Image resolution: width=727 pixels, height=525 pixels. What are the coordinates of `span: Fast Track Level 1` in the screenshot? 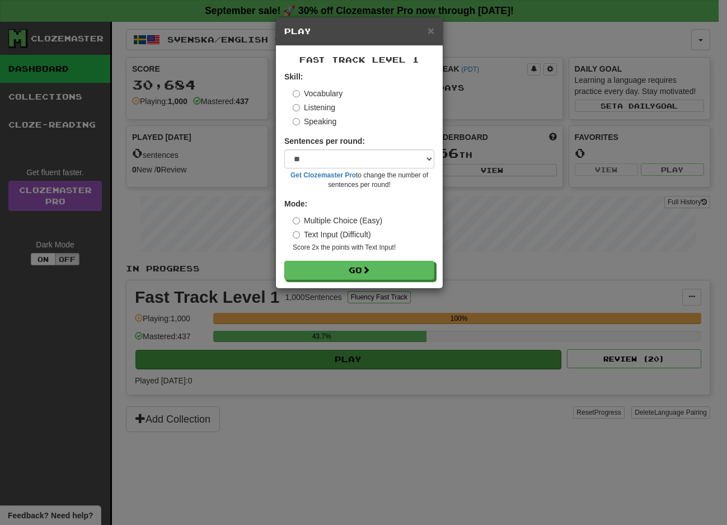 It's located at (359, 59).